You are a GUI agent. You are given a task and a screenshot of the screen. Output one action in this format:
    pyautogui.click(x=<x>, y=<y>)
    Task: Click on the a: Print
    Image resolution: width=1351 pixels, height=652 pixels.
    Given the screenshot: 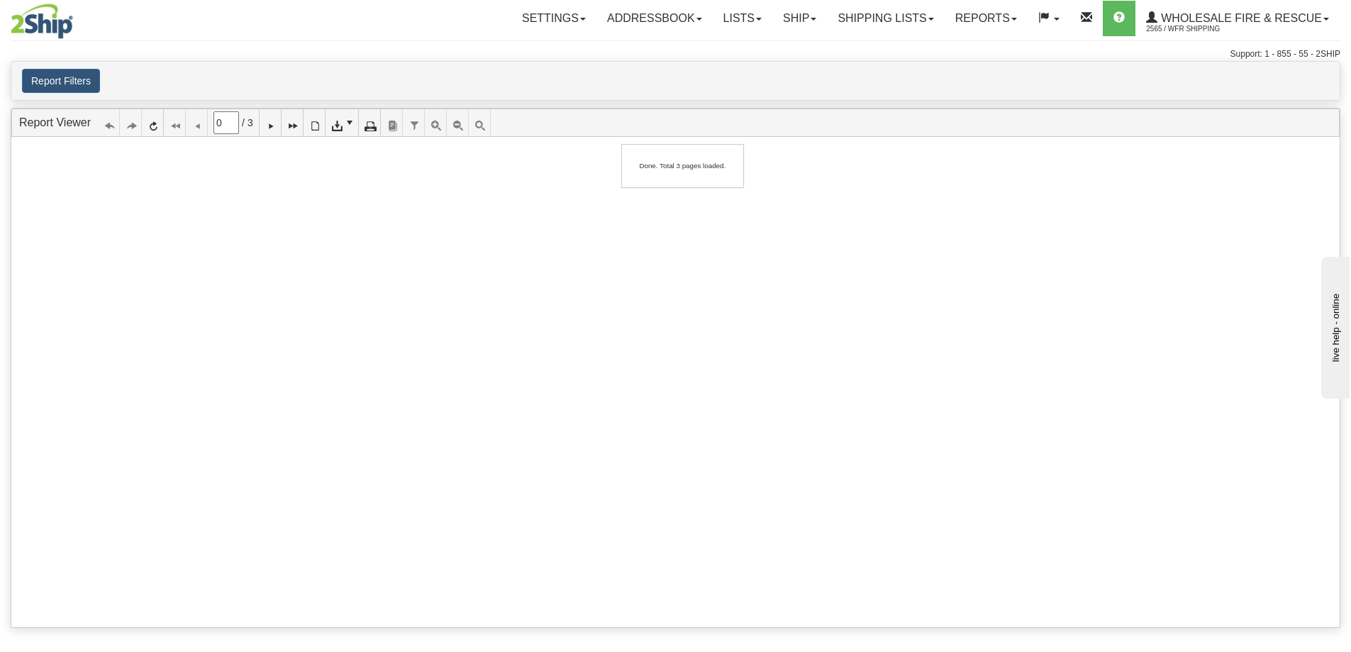 What is the action you would take?
    pyautogui.click(x=369, y=123)
    